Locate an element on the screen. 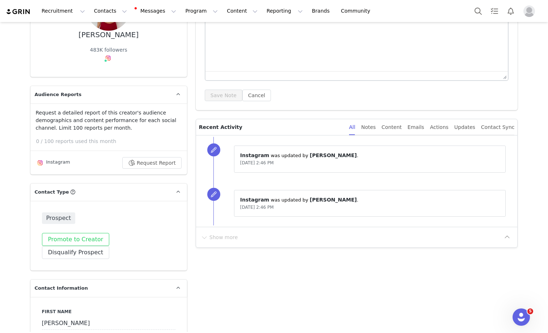  div: Instagram is located at coordinates (53, 163).